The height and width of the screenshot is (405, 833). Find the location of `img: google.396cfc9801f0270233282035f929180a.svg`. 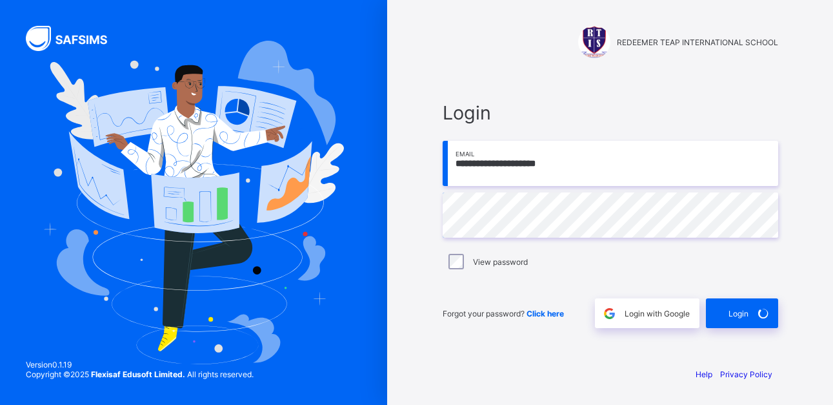

img: google.396cfc9801f0270233282035f929180a.svg is located at coordinates (609, 313).